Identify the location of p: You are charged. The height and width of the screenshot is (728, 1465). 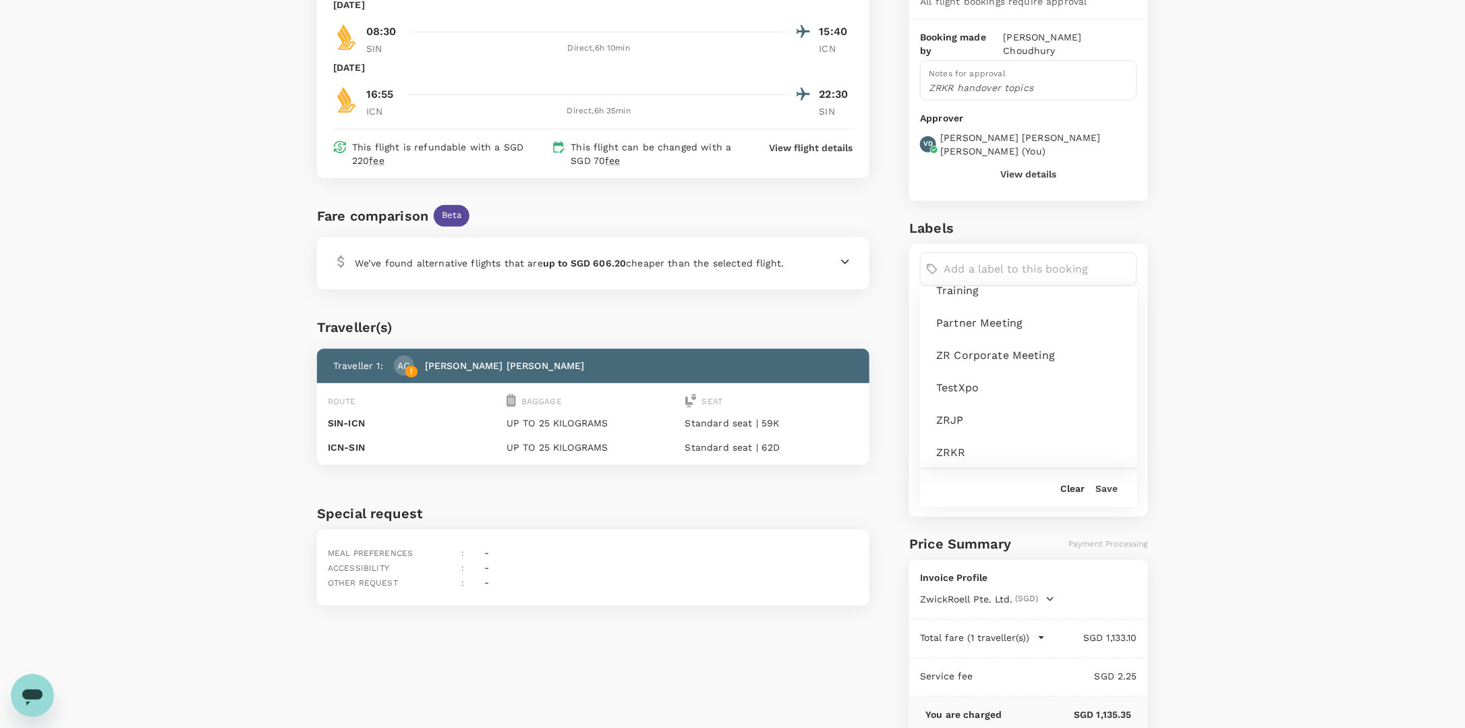
(963, 714).